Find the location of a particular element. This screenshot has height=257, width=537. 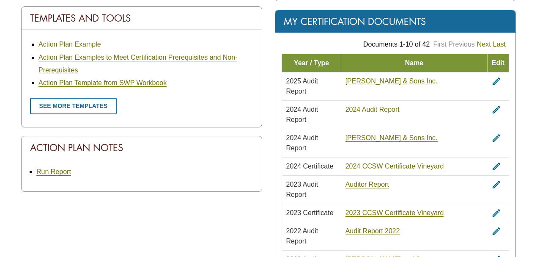

td: Edit is located at coordinates (498, 63).